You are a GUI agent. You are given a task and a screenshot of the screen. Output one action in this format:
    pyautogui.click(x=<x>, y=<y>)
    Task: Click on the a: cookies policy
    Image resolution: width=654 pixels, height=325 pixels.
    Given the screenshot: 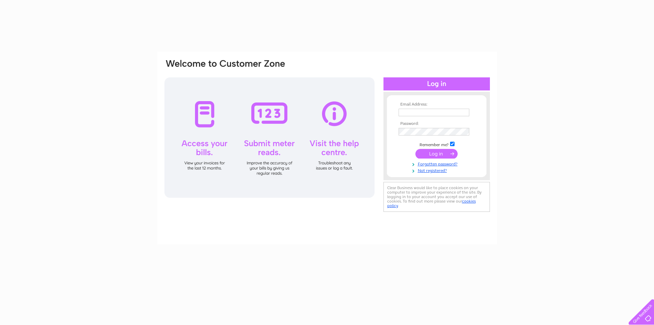 What is the action you would take?
    pyautogui.click(x=432, y=203)
    